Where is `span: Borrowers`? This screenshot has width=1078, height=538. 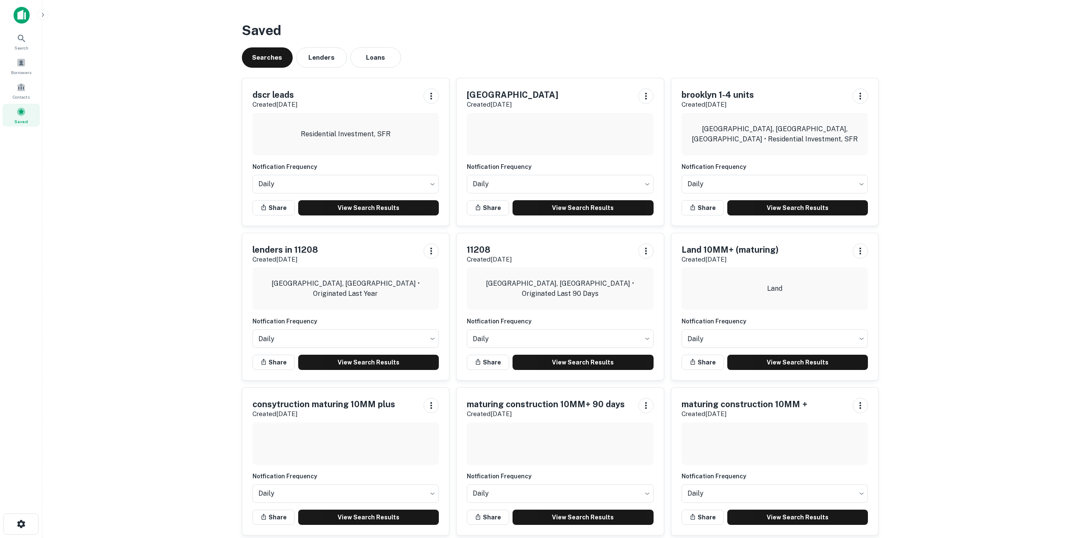 span: Borrowers is located at coordinates (21, 72).